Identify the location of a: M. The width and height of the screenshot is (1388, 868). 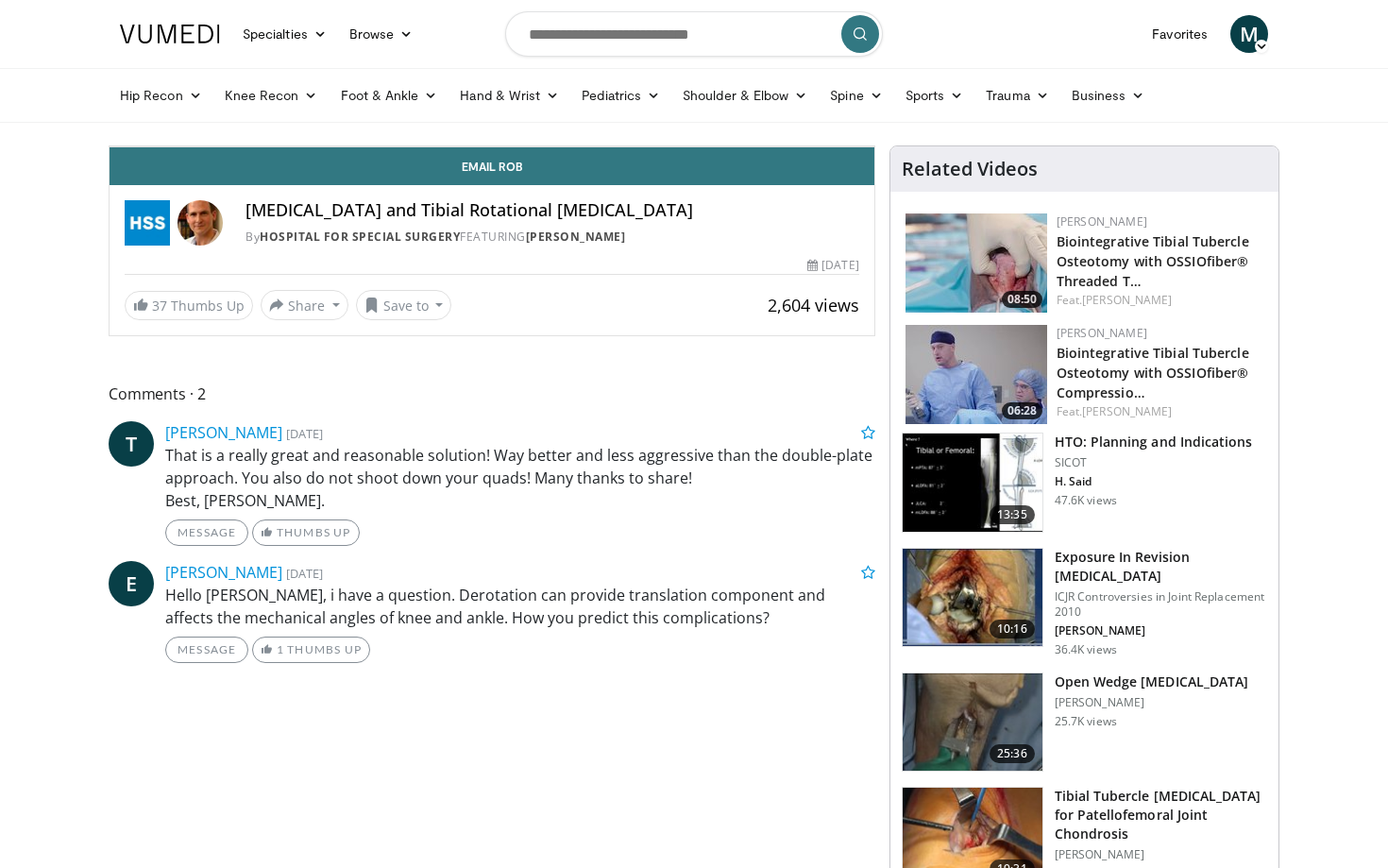
(1250, 34).